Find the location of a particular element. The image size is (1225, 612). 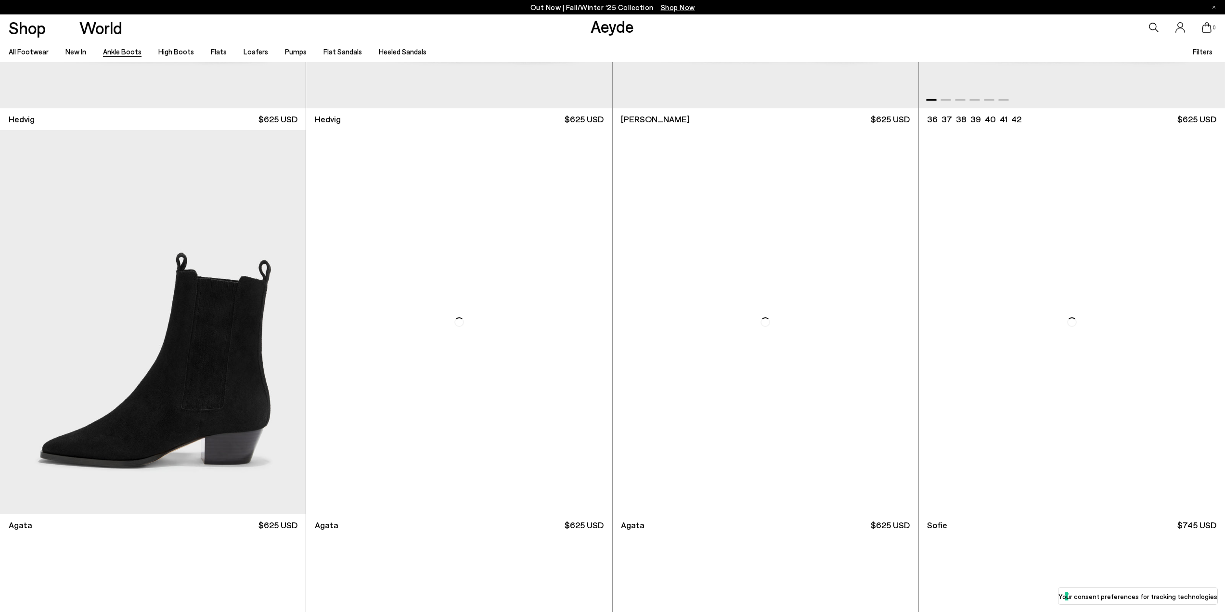

li: 37 is located at coordinates (947, 119).